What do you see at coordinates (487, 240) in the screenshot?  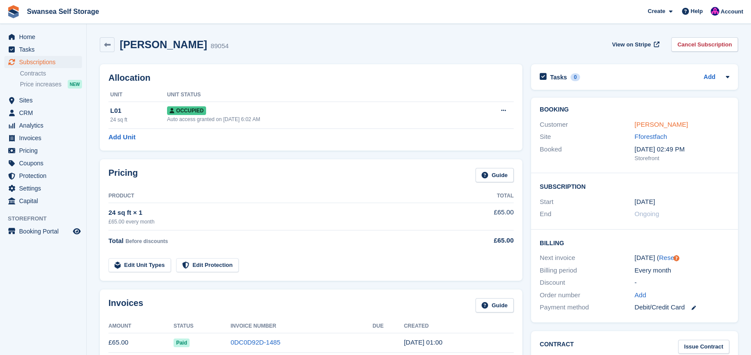 I see `div: £65.00` at bounding box center [487, 240].